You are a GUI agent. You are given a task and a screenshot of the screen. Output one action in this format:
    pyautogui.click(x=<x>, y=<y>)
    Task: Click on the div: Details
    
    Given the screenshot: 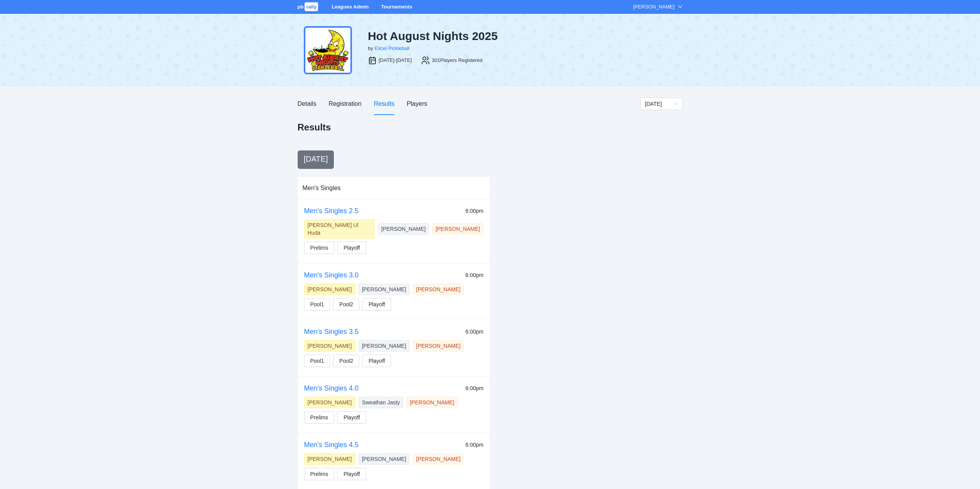 What is the action you would take?
    pyautogui.click(x=307, y=104)
    